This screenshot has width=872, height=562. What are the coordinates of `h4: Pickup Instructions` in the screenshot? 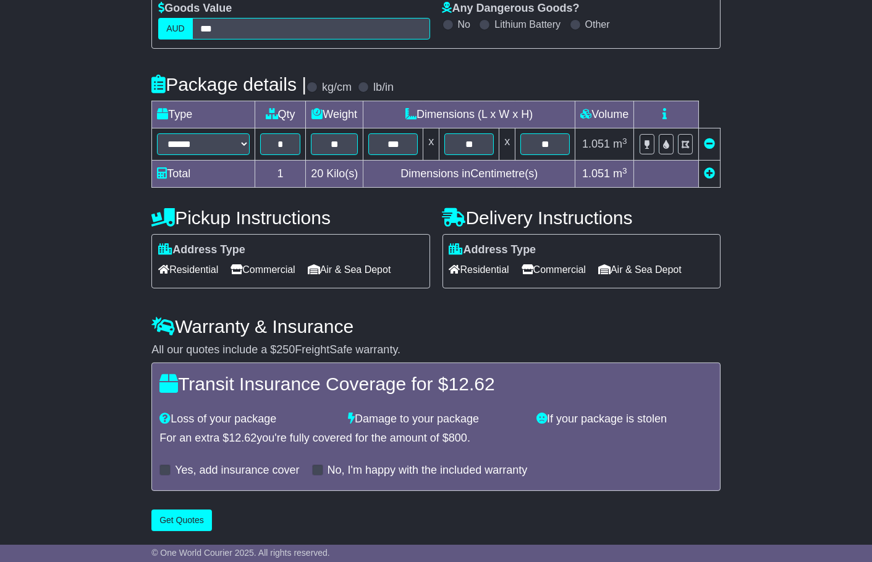 It's located at (290, 217).